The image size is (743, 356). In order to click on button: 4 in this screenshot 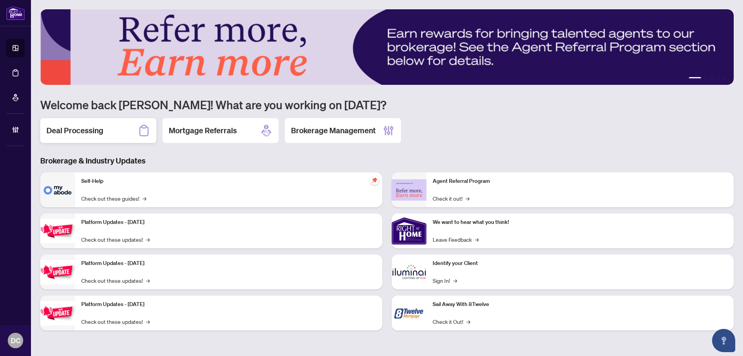, I will do `click(719, 79)`.